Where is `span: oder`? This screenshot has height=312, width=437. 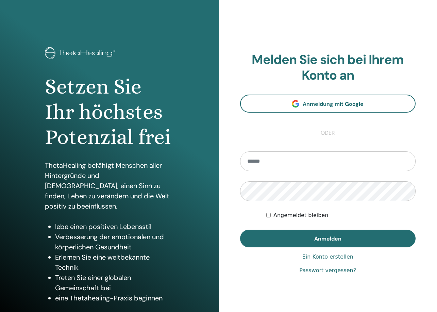
span: oder is located at coordinates (328, 133).